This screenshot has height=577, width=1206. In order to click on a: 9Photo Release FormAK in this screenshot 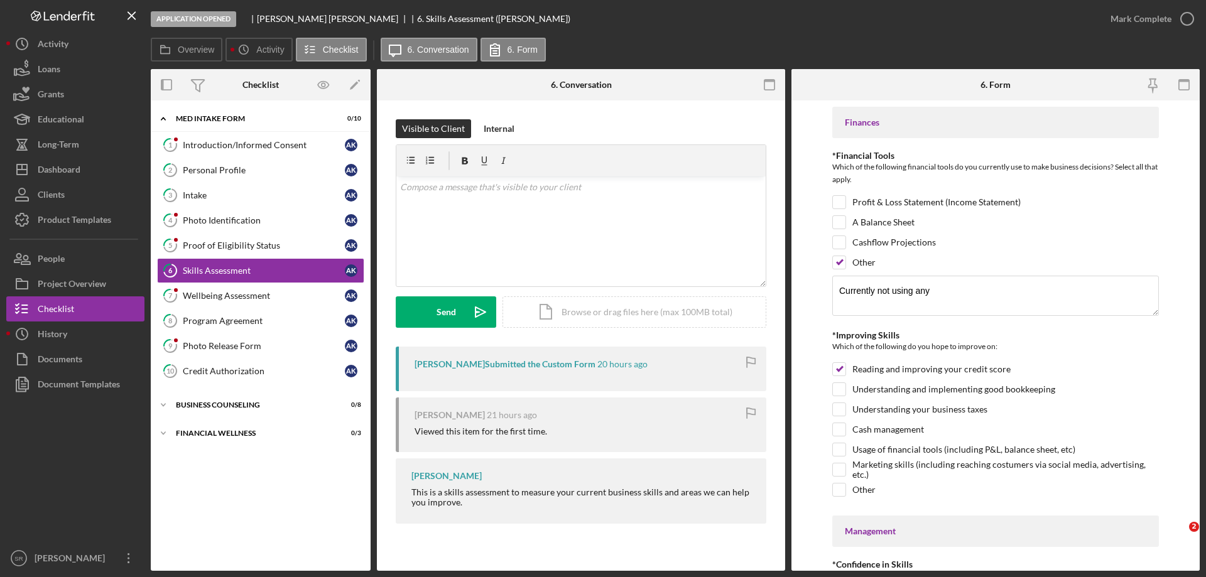, I will do `click(261, 346)`.